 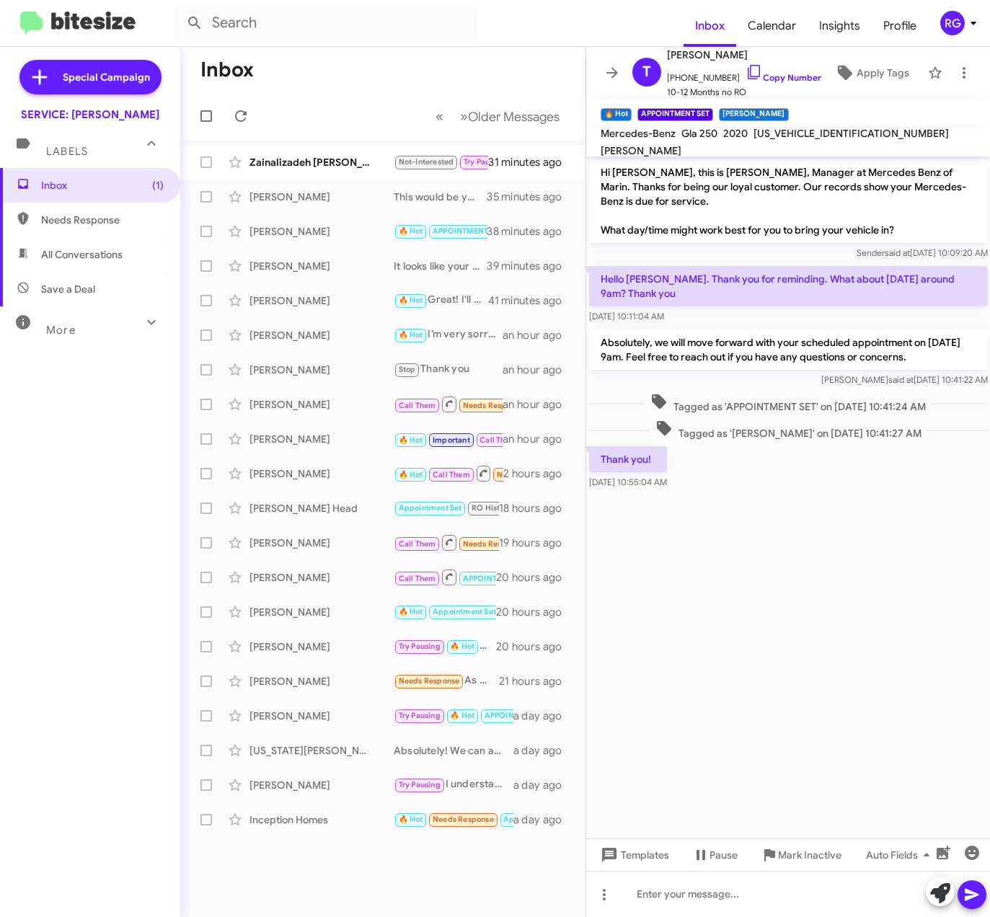 What do you see at coordinates (538, 474) in the screenshot?
I see `div: 2 hours ago` at bounding box center [538, 474].